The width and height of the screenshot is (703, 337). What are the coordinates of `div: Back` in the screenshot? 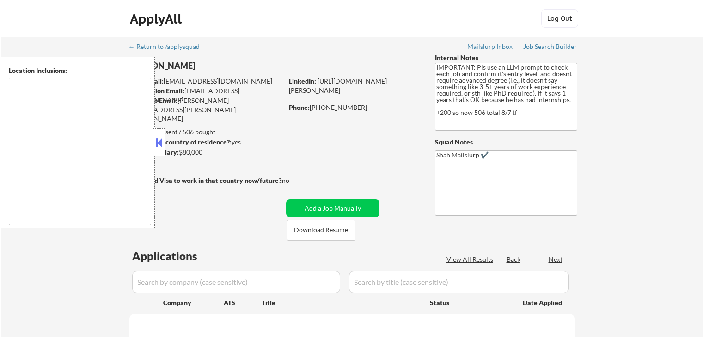 It's located at (514, 260).